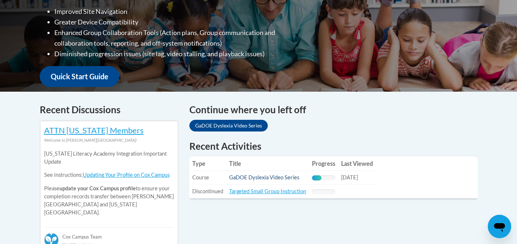 This screenshot has width=517, height=244. I want to click on a: Quick Start Guide, so click(80, 76).